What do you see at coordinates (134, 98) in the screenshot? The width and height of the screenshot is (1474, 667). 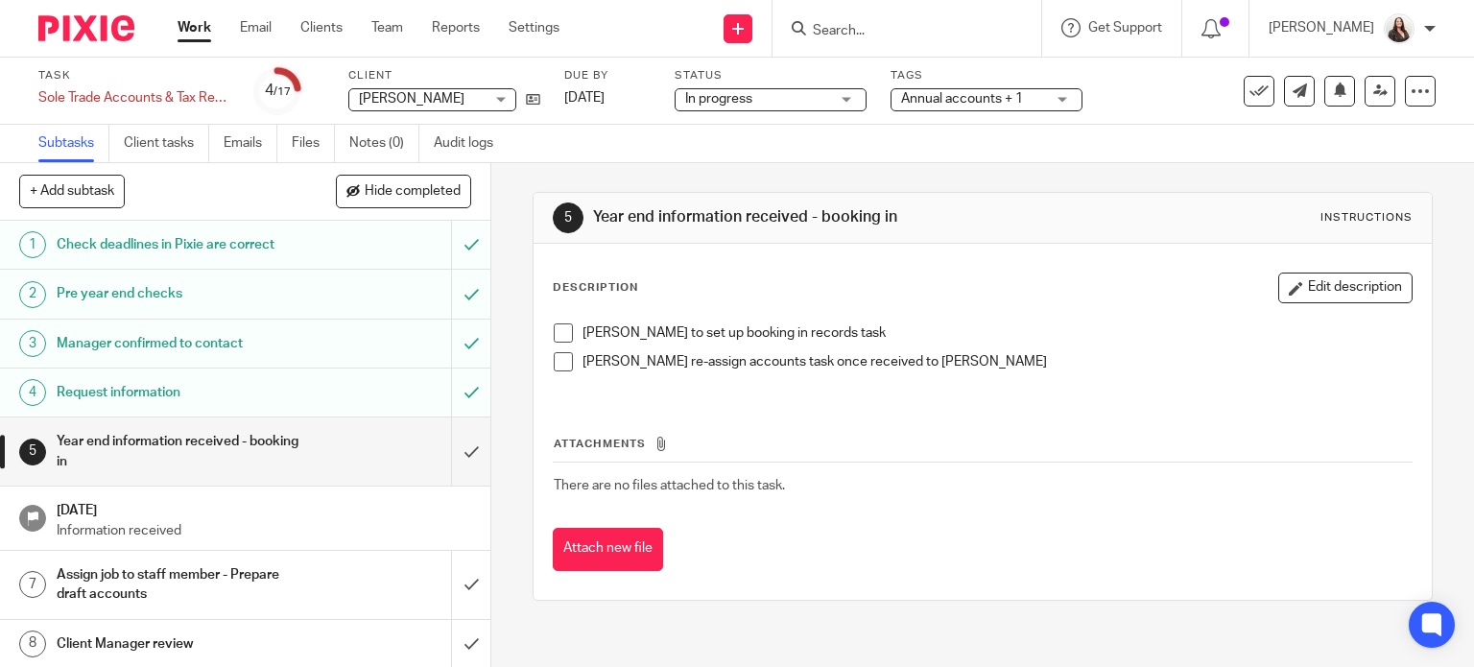 I see `div: Sole Trade Accounts & Tax Return` at bounding box center [134, 98].